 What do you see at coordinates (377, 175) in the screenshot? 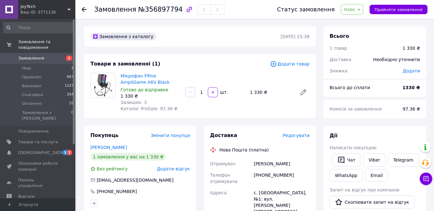
I see `button: Email` at bounding box center [377, 175].